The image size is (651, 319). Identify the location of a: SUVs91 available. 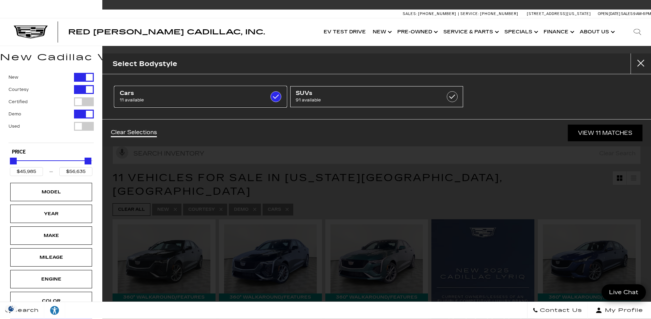
(376, 97).